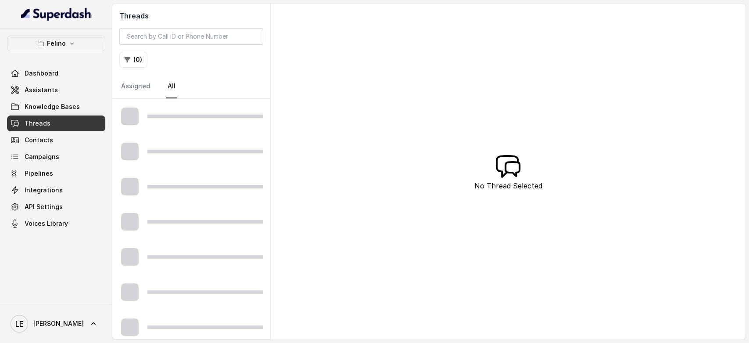 The width and height of the screenshot is (749, 343). I want to click on nav: Tabs, so click(191, 86).